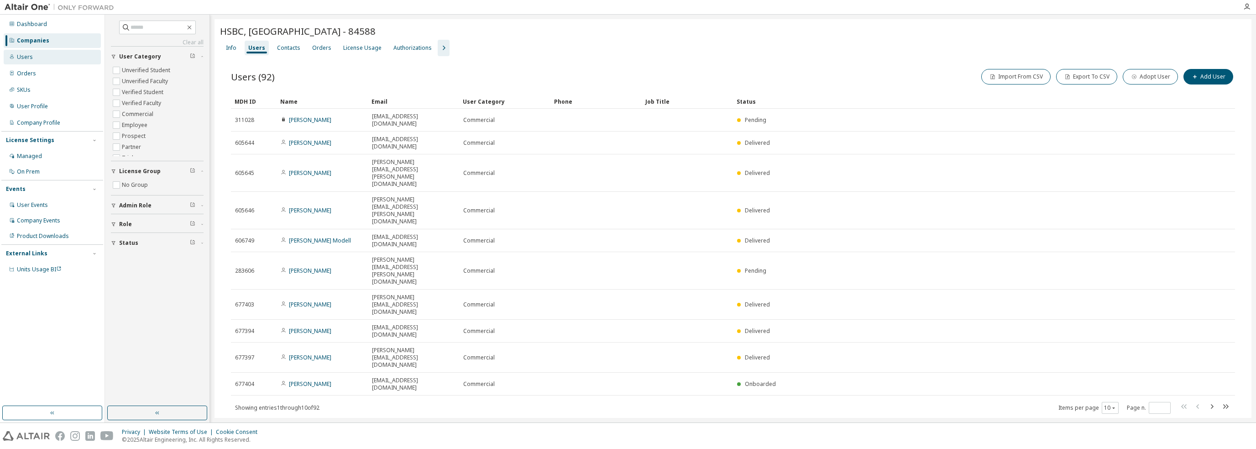 The height and width of the screenshot is (449, 1256). Describe the element at coordinates (28, 172) in the screenshot. I see `div: On Prem` at that location.